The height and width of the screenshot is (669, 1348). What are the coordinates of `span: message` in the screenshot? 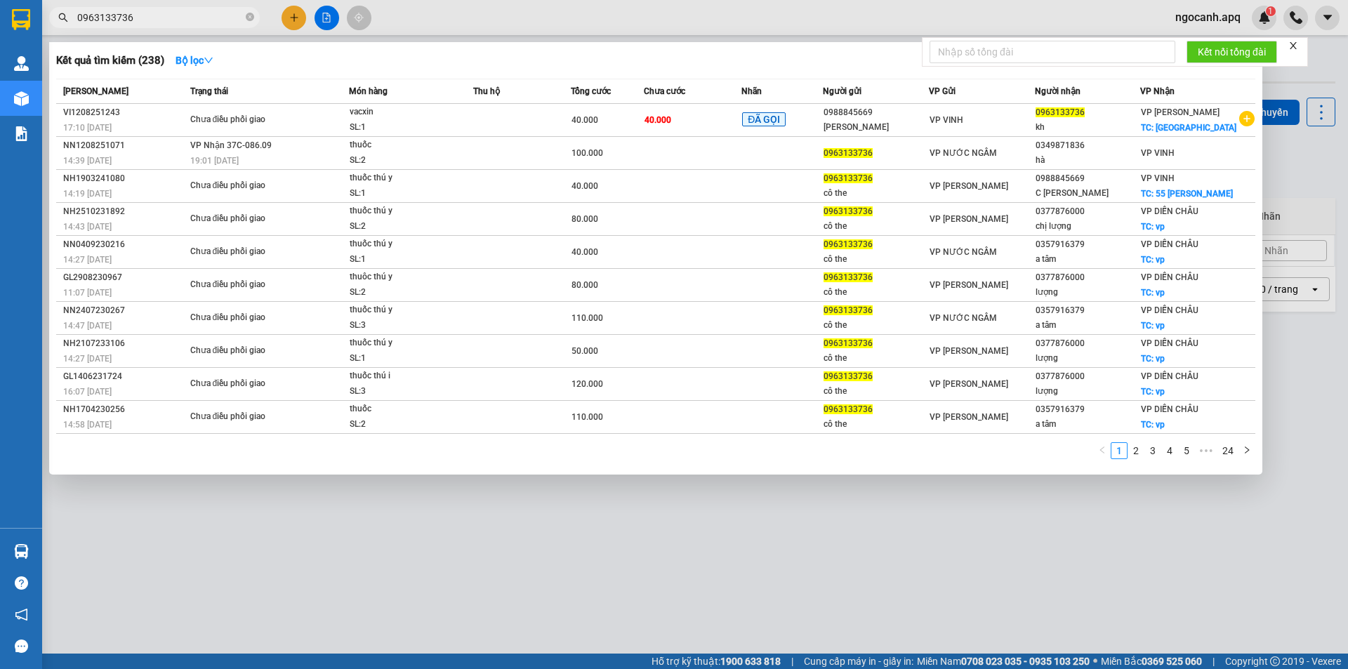 It's located at (21, 646).